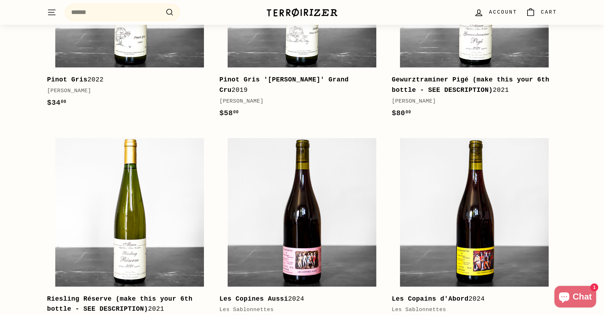  I want to click on span: Account, so click(503, 12).